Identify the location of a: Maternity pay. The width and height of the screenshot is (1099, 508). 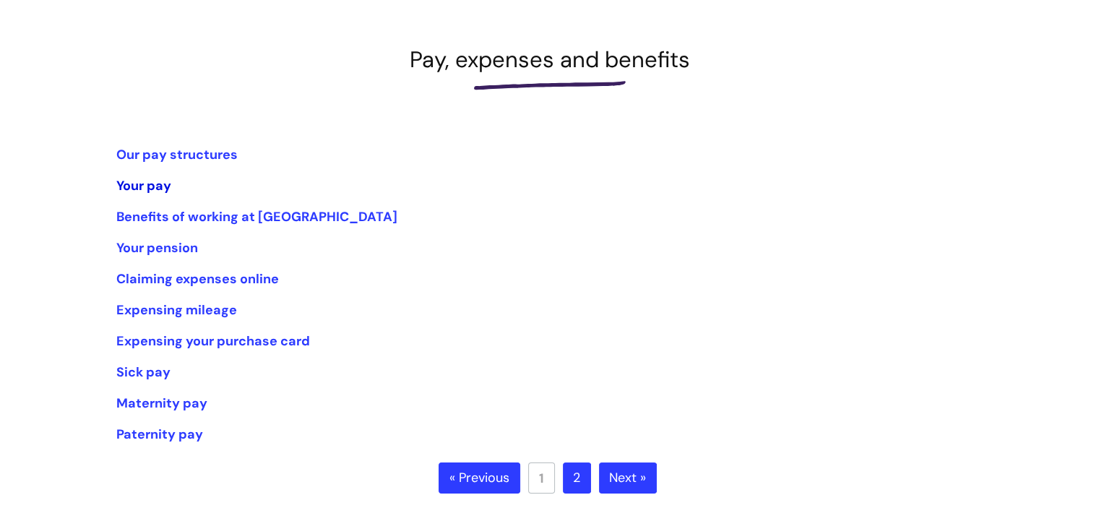
(162, 403).